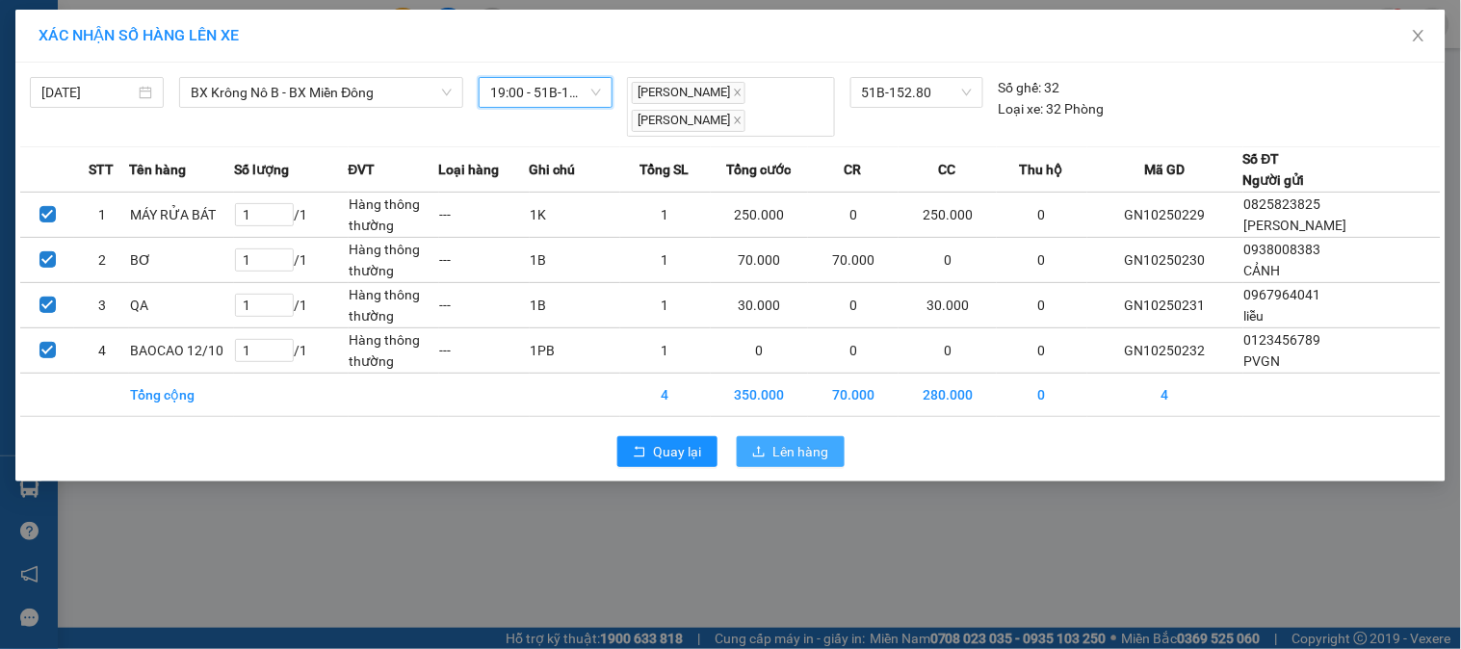 The height and width of the screenshot is (649, 1461). Describe the element at coordinates (157, 170) in the screenshot. I see `span: Tên hàng` at that location.